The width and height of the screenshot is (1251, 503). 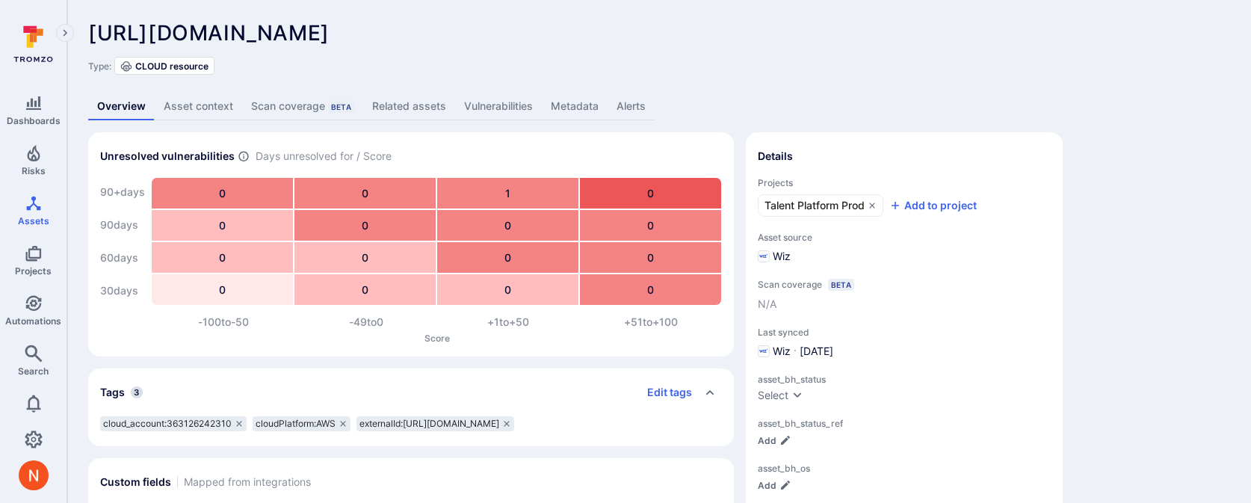 I want to click on a: Alerts, so click(x=630, y=106).